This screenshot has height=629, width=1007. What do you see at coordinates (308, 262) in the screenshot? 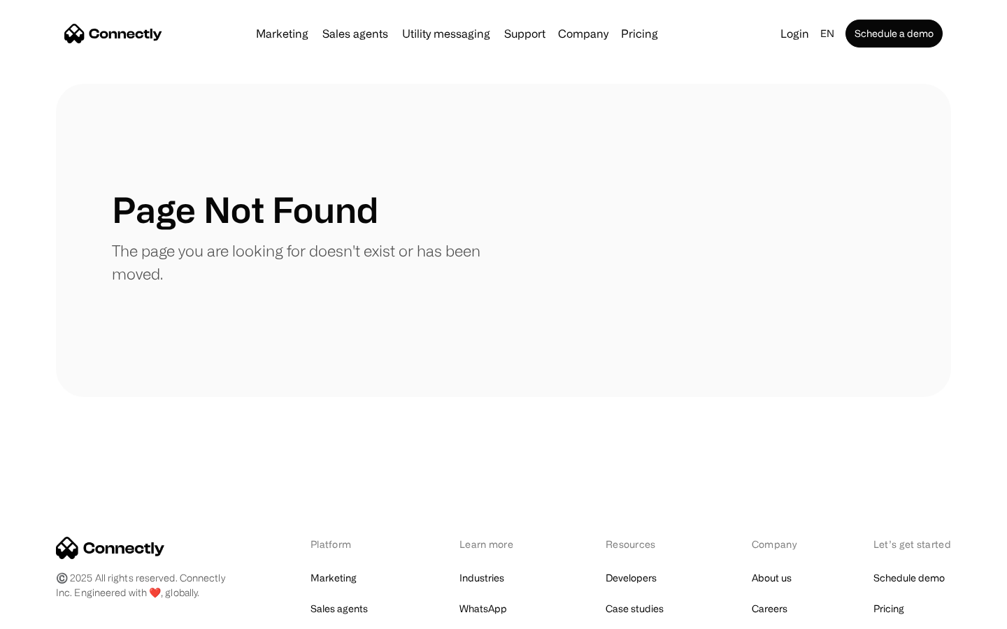
I see `p: The page you are looking for doesn't exist or has been moved.` at bounding box center [308, 262].